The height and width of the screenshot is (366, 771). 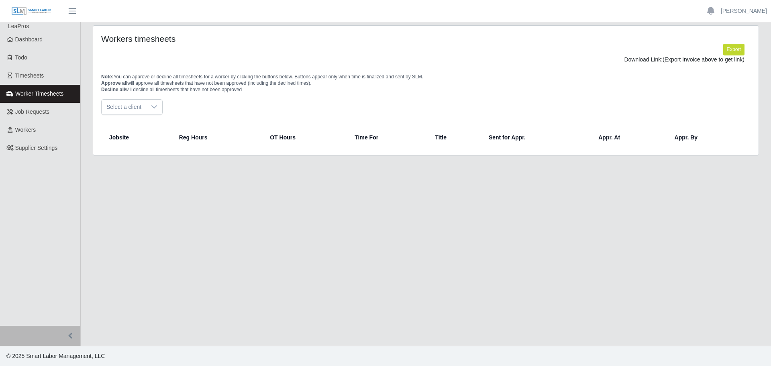 What do you see at coordinates (629, 137) in the screenshot?
I see `th: Appr. At` at bounding box center [629, 137].